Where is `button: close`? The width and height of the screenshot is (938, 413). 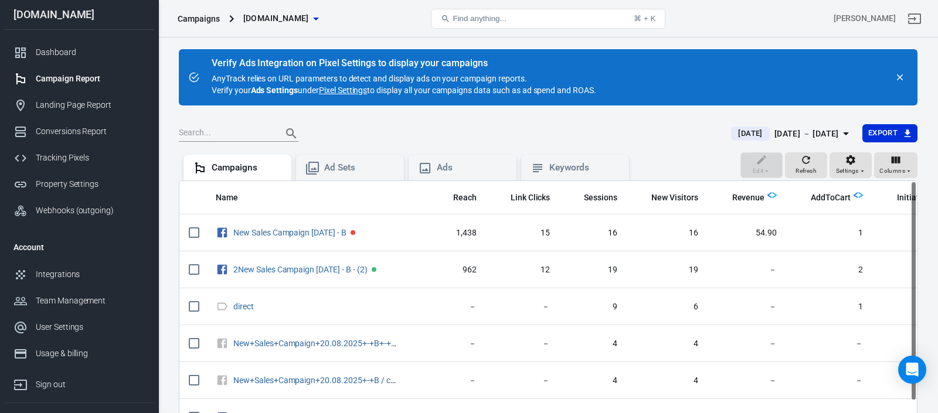 button: close is located at coordinates (899, 77).